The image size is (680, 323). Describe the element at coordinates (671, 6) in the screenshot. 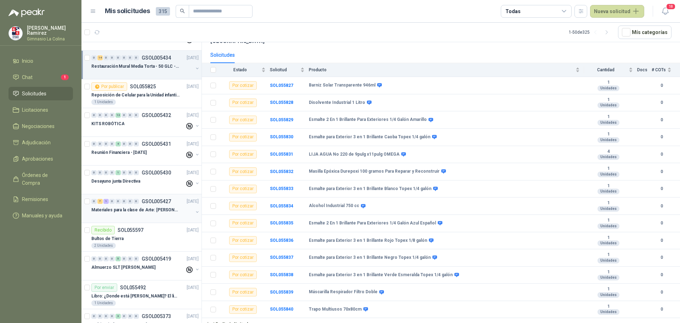

I see `span: 18` at that location.